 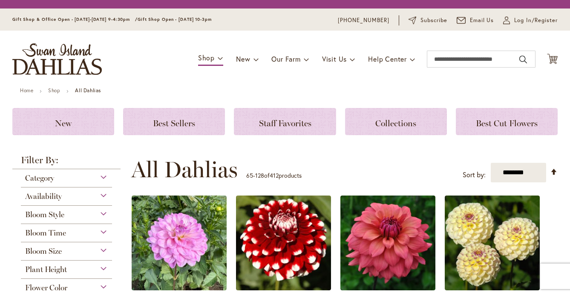 I want to click on a: Best Cut Flowers, so click(x=506, y=122).